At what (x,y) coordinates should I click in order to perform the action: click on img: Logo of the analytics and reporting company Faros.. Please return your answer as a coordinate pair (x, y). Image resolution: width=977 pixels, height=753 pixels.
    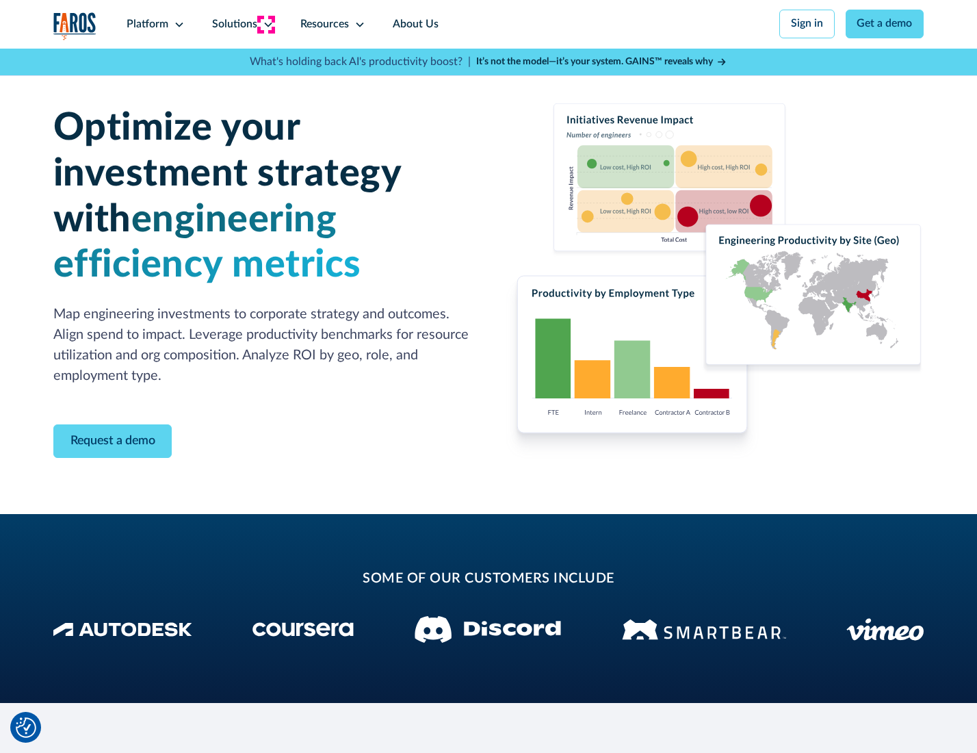
    Looking at the image, I should click on (75, 26).